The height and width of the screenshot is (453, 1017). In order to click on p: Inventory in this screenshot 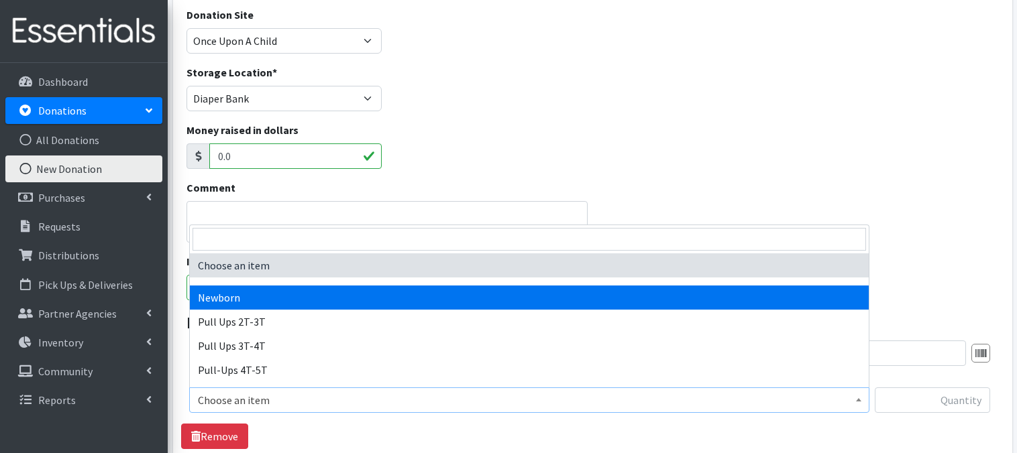, I will do `click(60, 343)`.